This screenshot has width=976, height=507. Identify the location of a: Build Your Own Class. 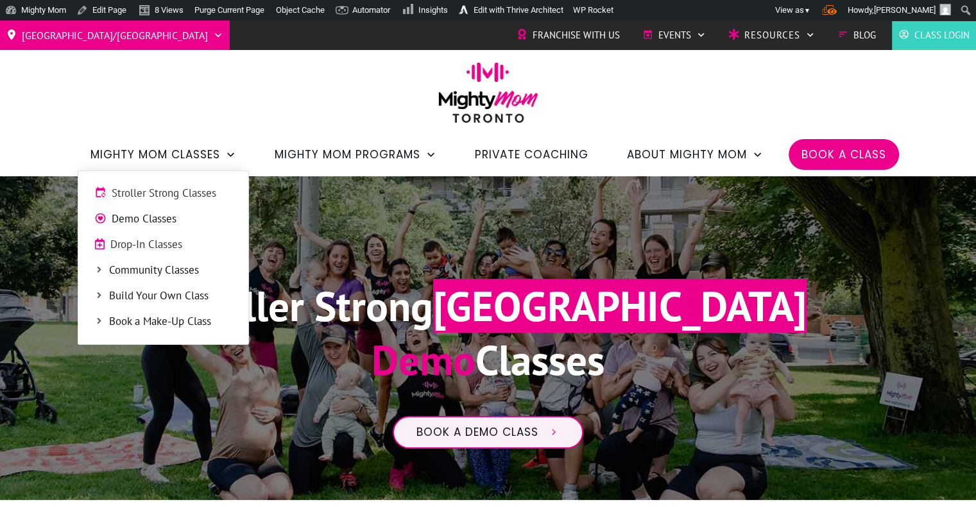
(163, 296).